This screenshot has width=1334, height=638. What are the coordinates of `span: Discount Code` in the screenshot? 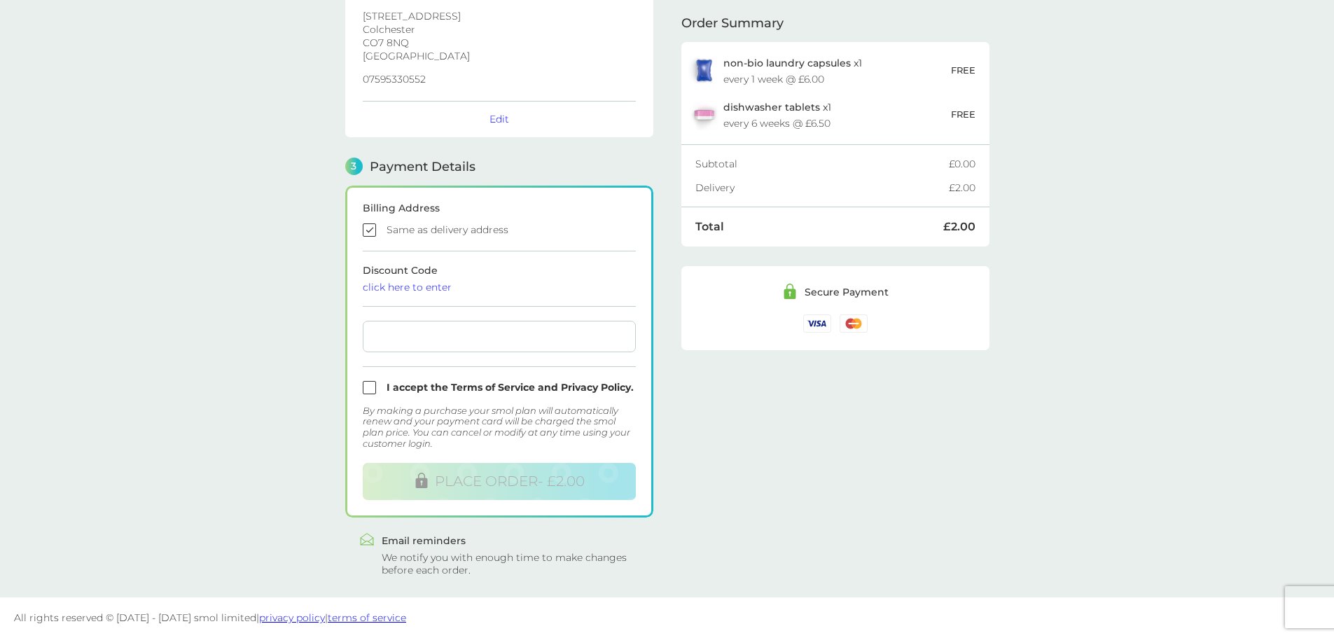 It's located at (499, 278).